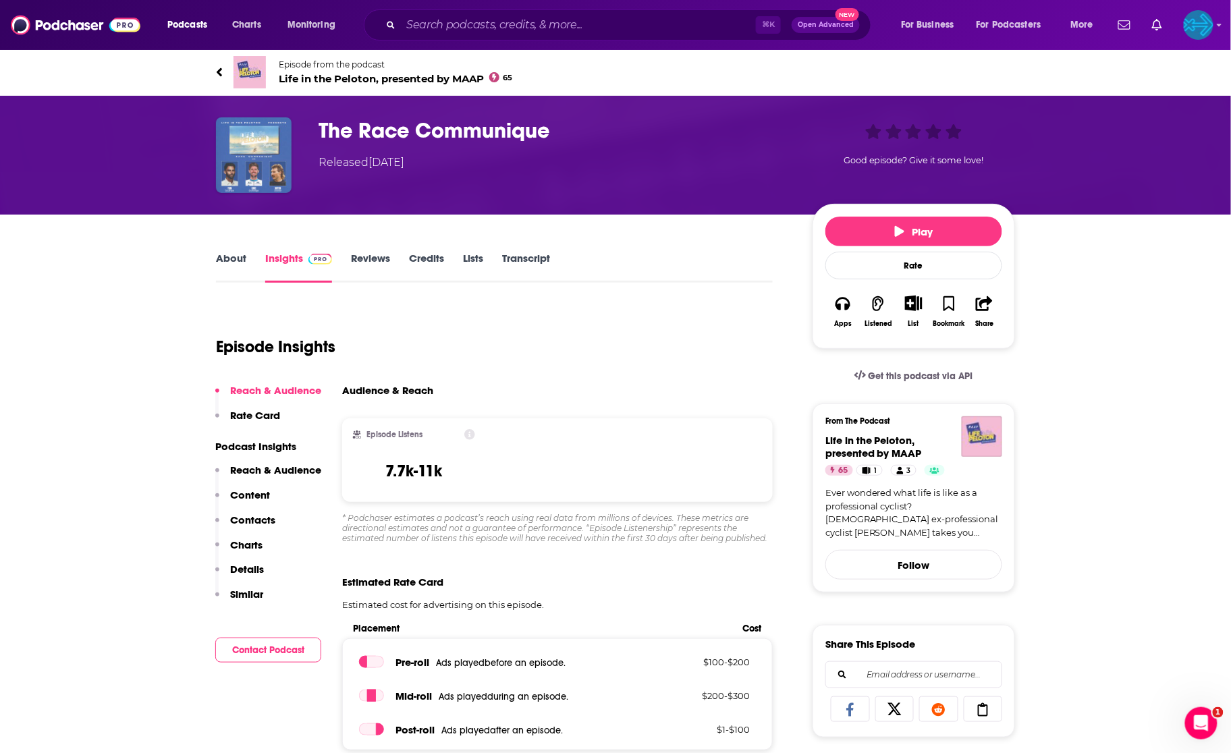 The image size is (1231, 753). What do you see at coordinates (268, 650) in the screenshot?
I see `button: Contact Podcast` at bounding box center [268, 650].